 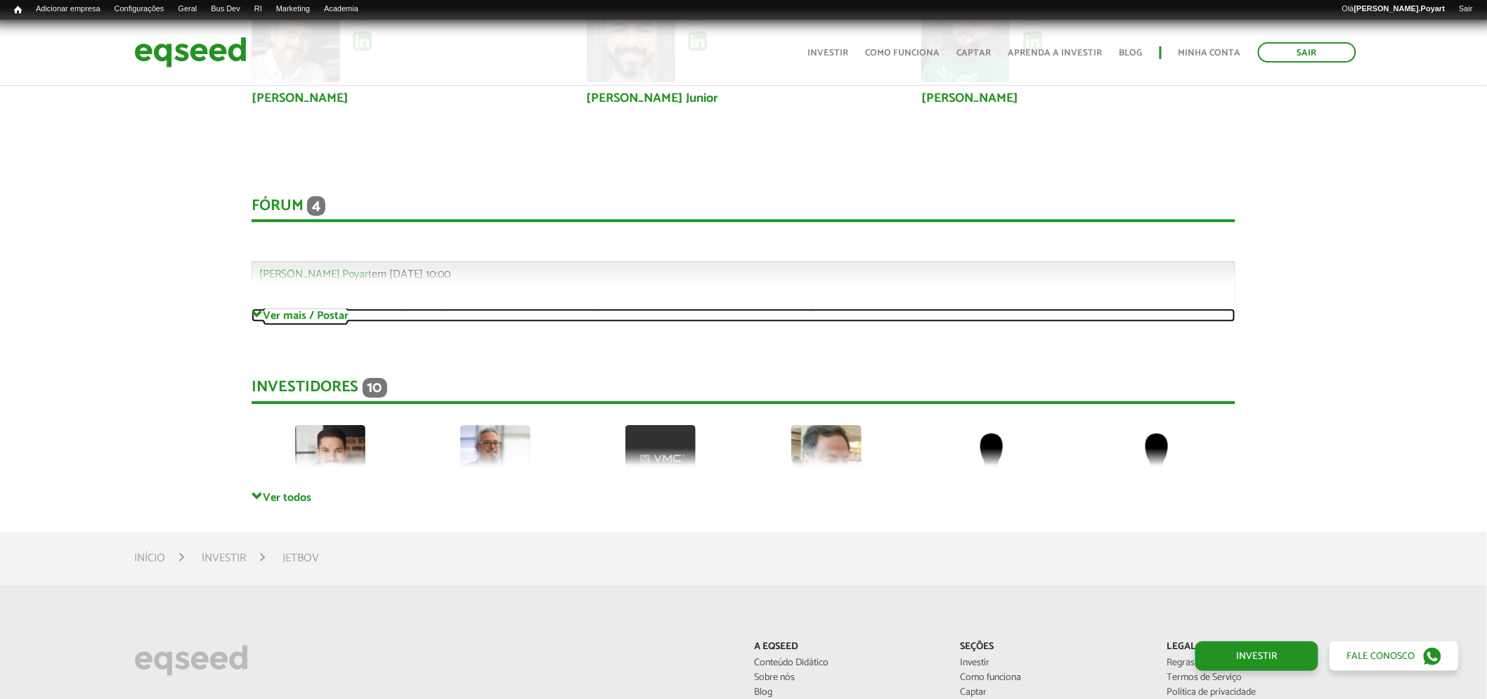 I want to click on span: 10, so click(x=375, y=388).